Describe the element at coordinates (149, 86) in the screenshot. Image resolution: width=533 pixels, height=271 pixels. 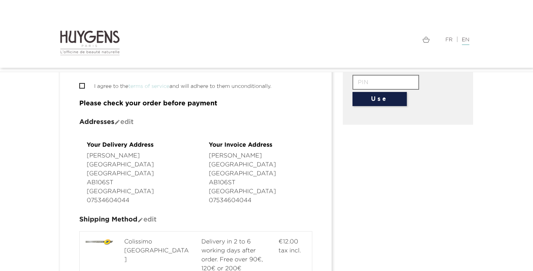
I see `a: terms of service` at that location.